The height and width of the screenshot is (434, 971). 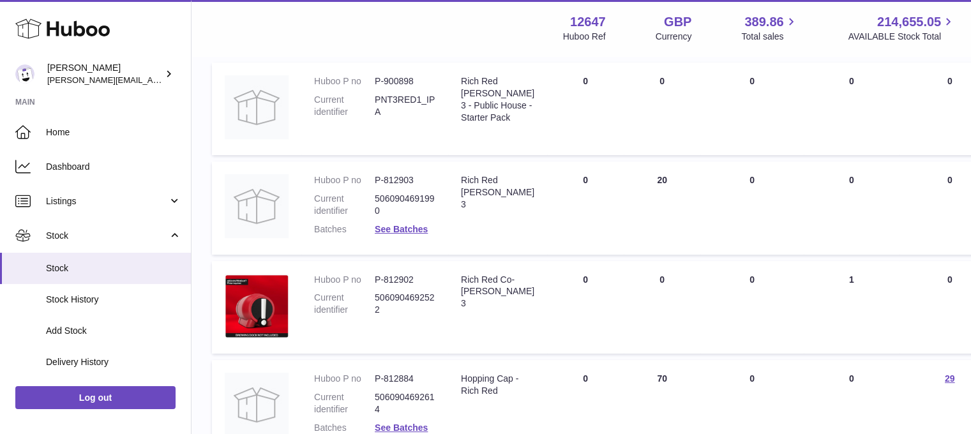 I want to click on a: Log out, so click(x=95, y=398).